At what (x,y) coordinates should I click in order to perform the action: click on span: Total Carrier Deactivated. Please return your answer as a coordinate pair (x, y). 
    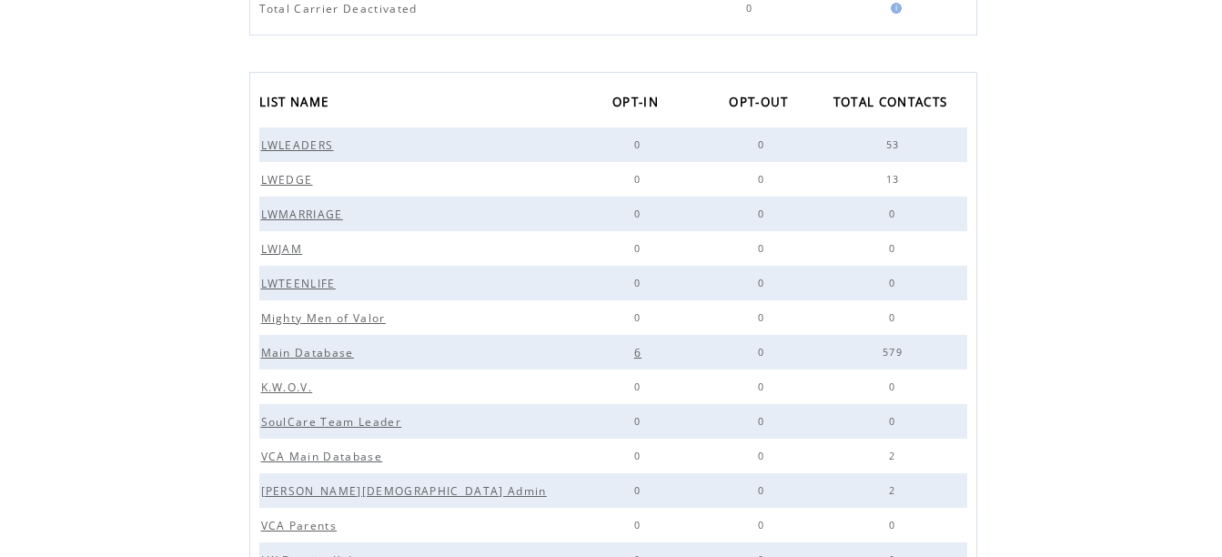
    Looking at the image, I should click on (340, 8).